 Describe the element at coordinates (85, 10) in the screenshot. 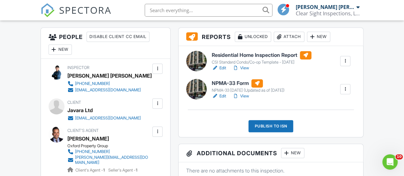

I see `span: SPECTORA` at that location.